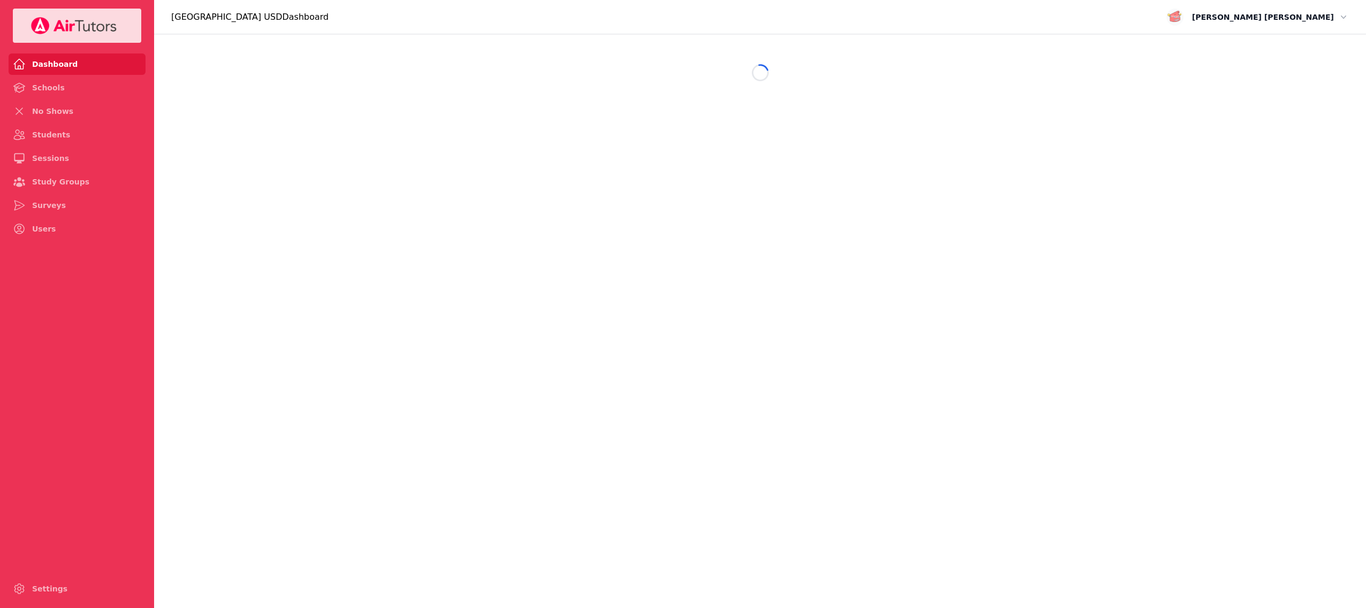 This screenshot has width=1366, height=608. What do you see at coordinates (77, 64) in the screenshot?
I see `a: Dashboard` at bounding box center [77, 64].